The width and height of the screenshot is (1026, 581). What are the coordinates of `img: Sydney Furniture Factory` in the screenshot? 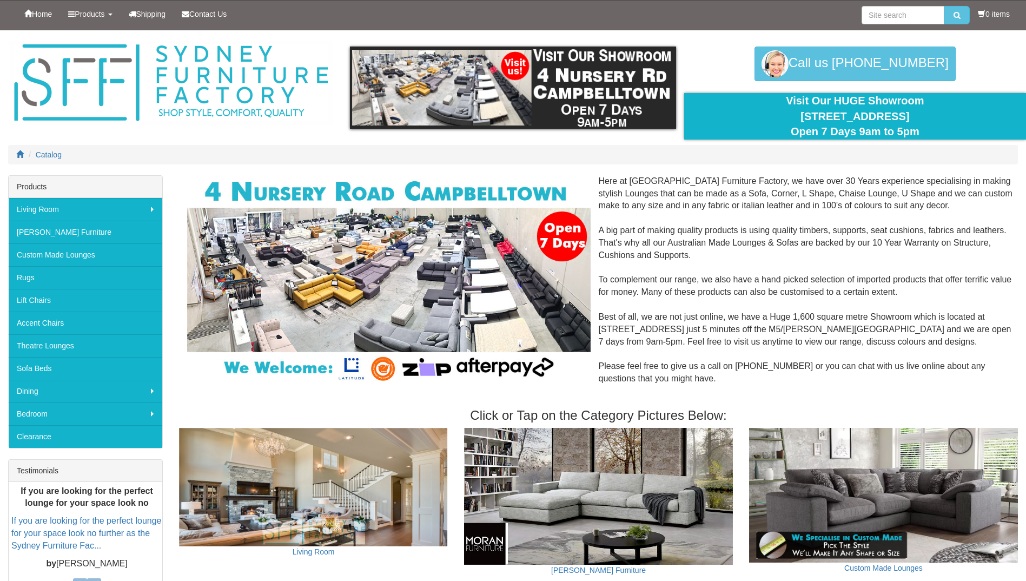 It's located at (171, 83).